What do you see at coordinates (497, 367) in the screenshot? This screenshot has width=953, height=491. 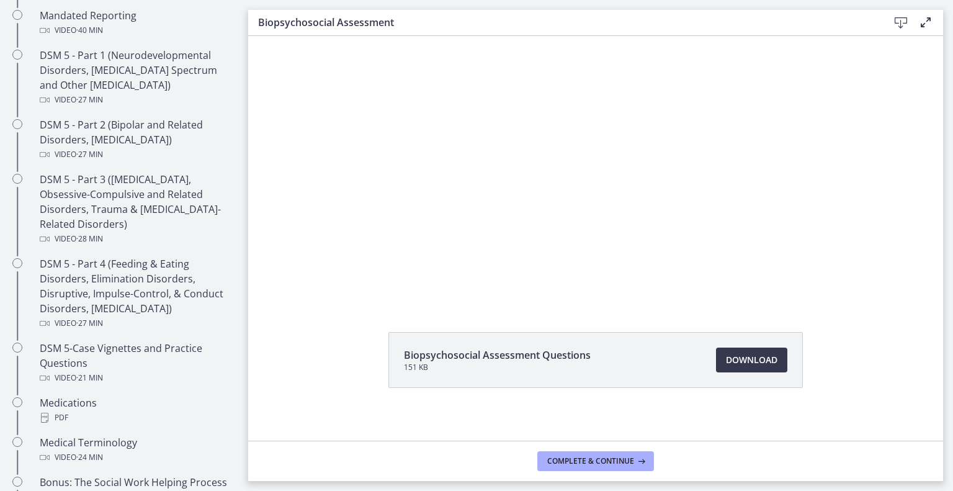 I see `span: 151 KB` at bounding box center [497, 367].